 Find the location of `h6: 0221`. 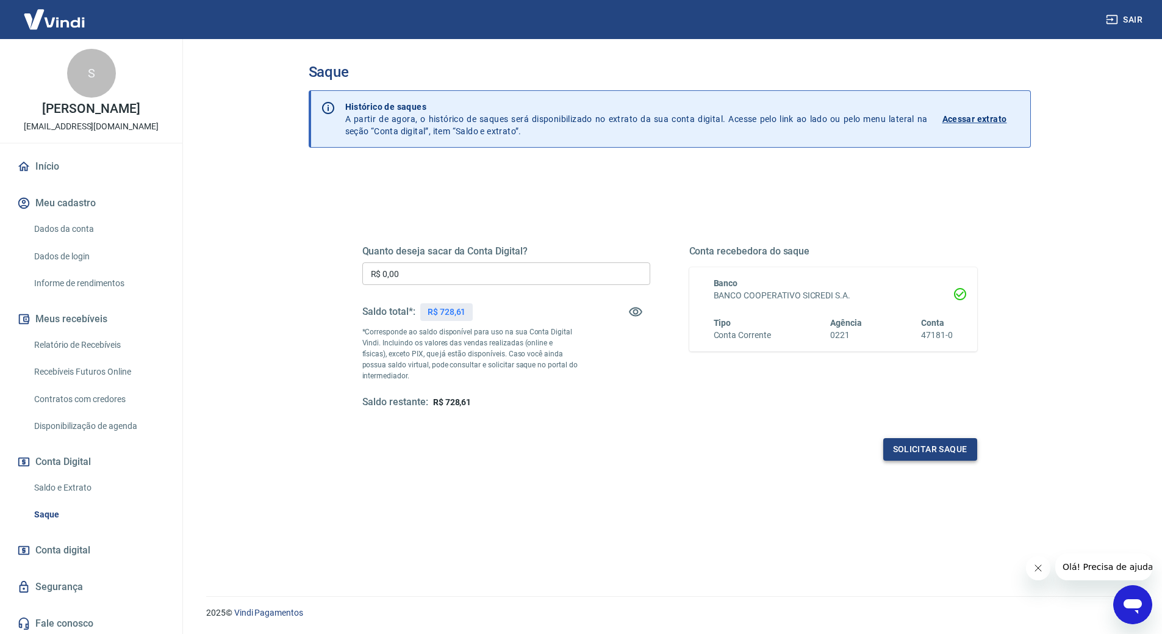

h6: 0221 is located at coordinates (846, 335).